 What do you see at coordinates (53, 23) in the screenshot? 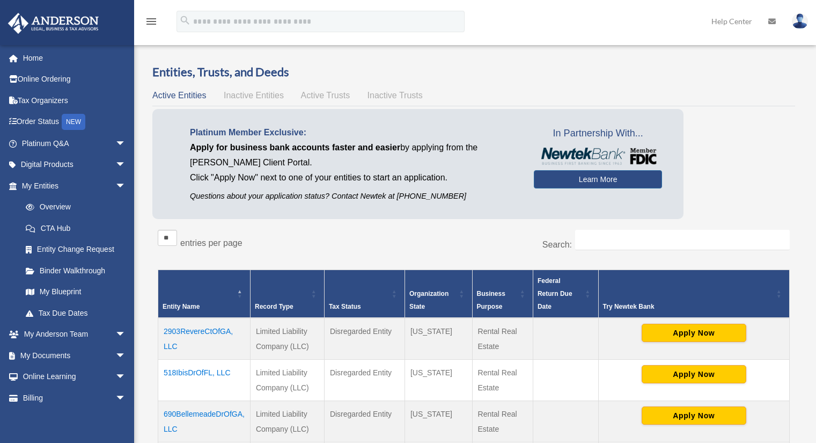
I see `img: Anderson Advisors Platinum Portal` at bounding box center [53, 23].